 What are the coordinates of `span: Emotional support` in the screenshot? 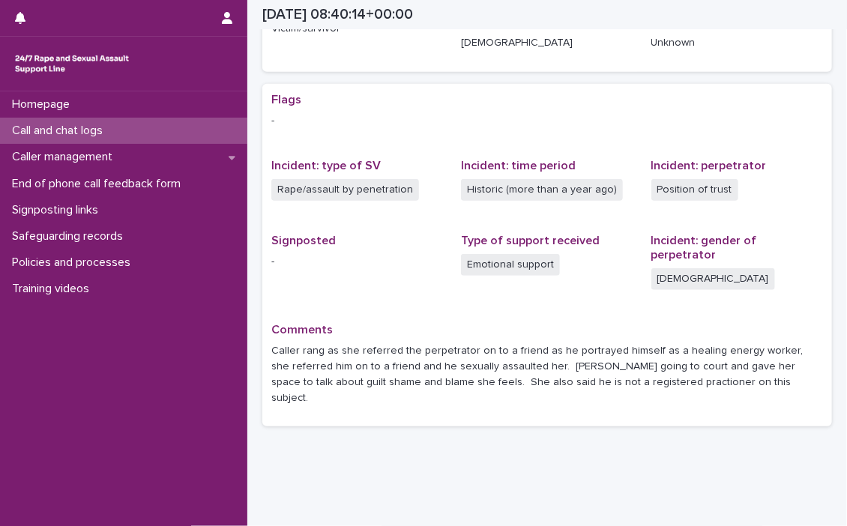 It's located at (510, 265).